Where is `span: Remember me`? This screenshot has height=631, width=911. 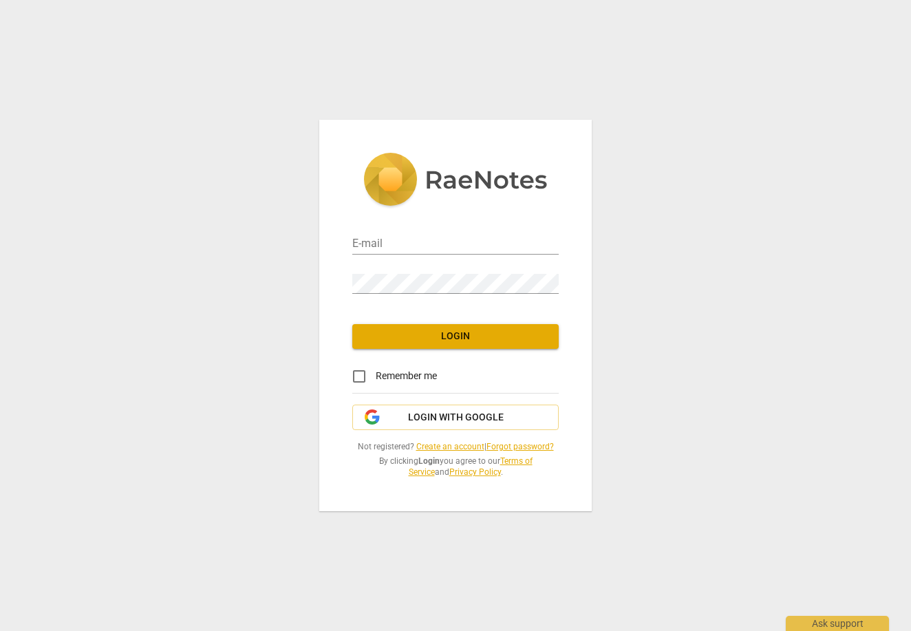 span: Remember me is located at coordinates (406, 376).